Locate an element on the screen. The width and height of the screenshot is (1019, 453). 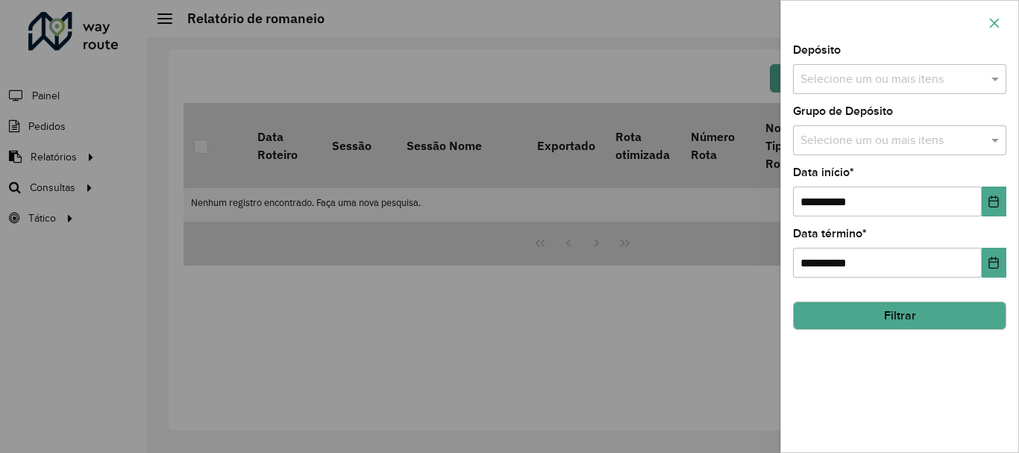
button: Filtrar is located at coordinates (899, 315).